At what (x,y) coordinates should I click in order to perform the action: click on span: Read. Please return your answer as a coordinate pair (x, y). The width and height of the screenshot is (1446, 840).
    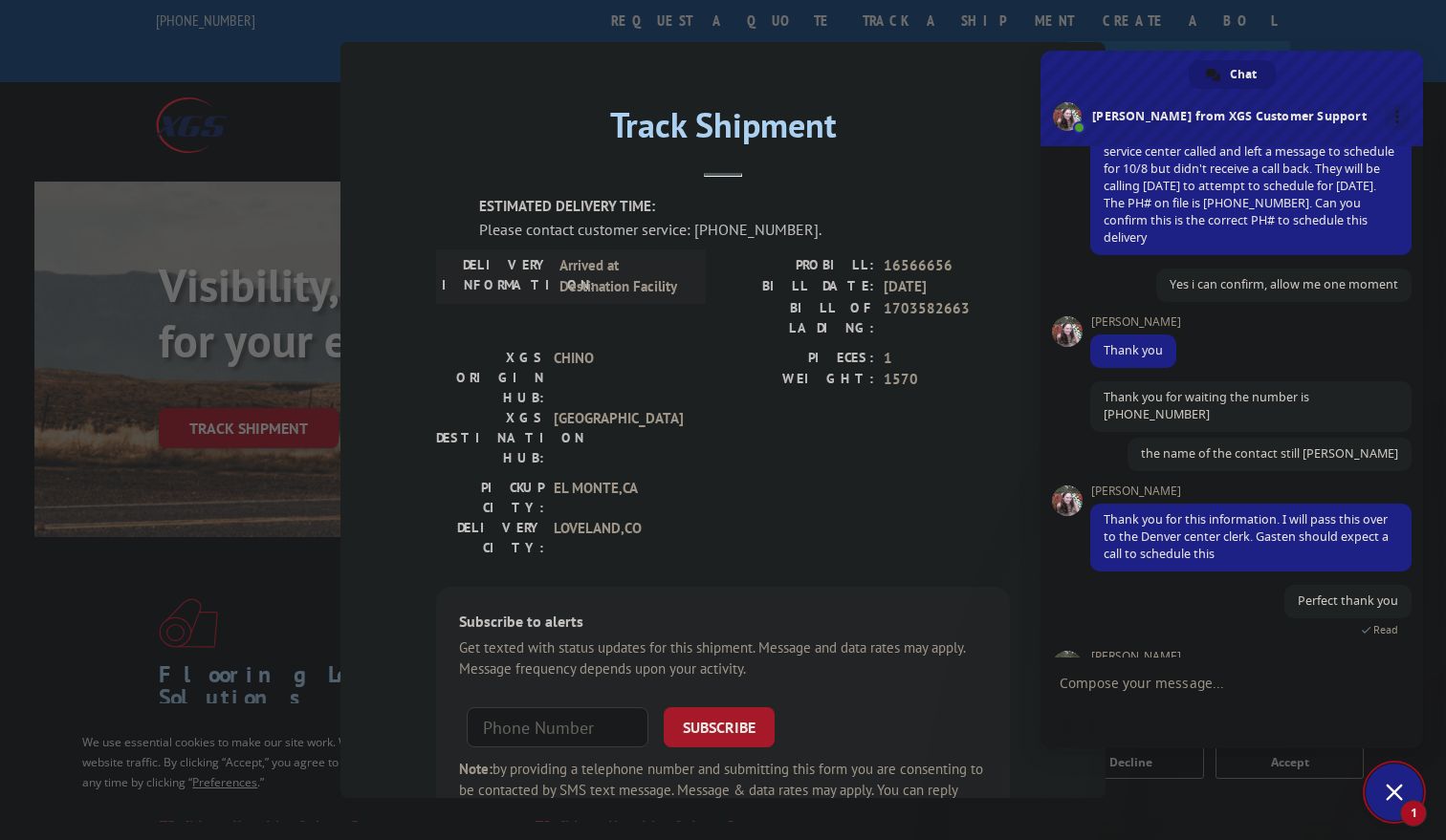
    Looking at the image, I should click on (1386, 630).